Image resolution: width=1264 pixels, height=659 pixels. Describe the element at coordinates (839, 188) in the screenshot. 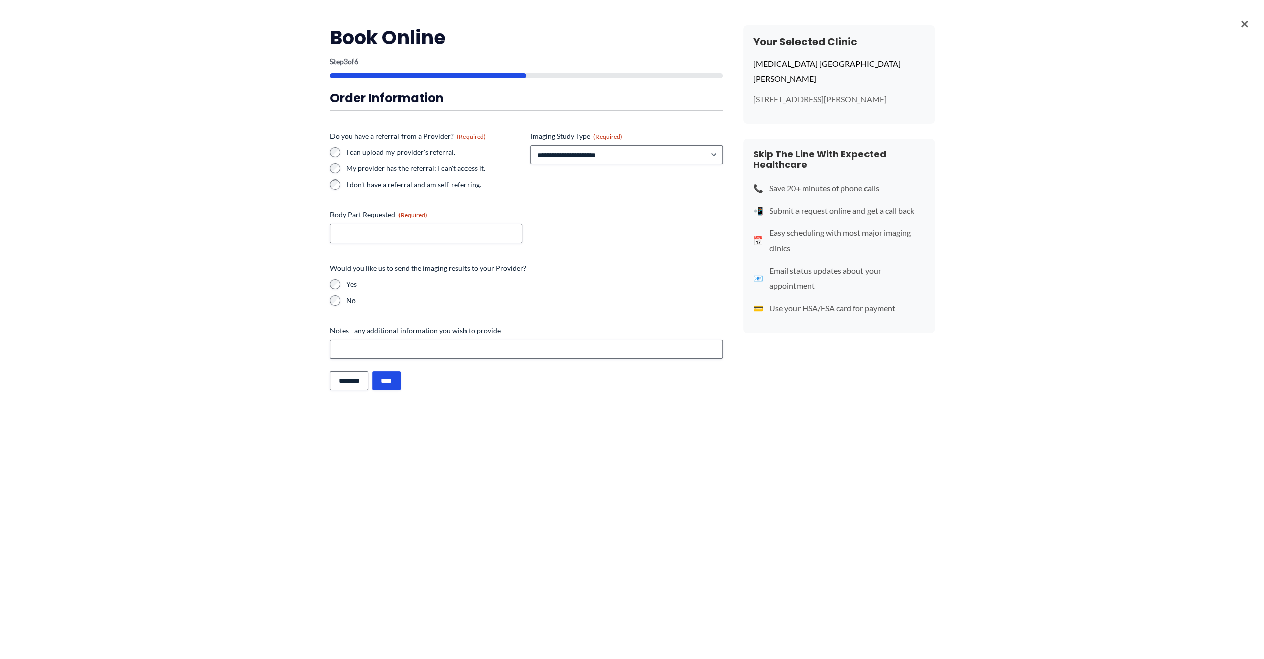

I see `li: Save 20+ minutes of phone calls` at that location.